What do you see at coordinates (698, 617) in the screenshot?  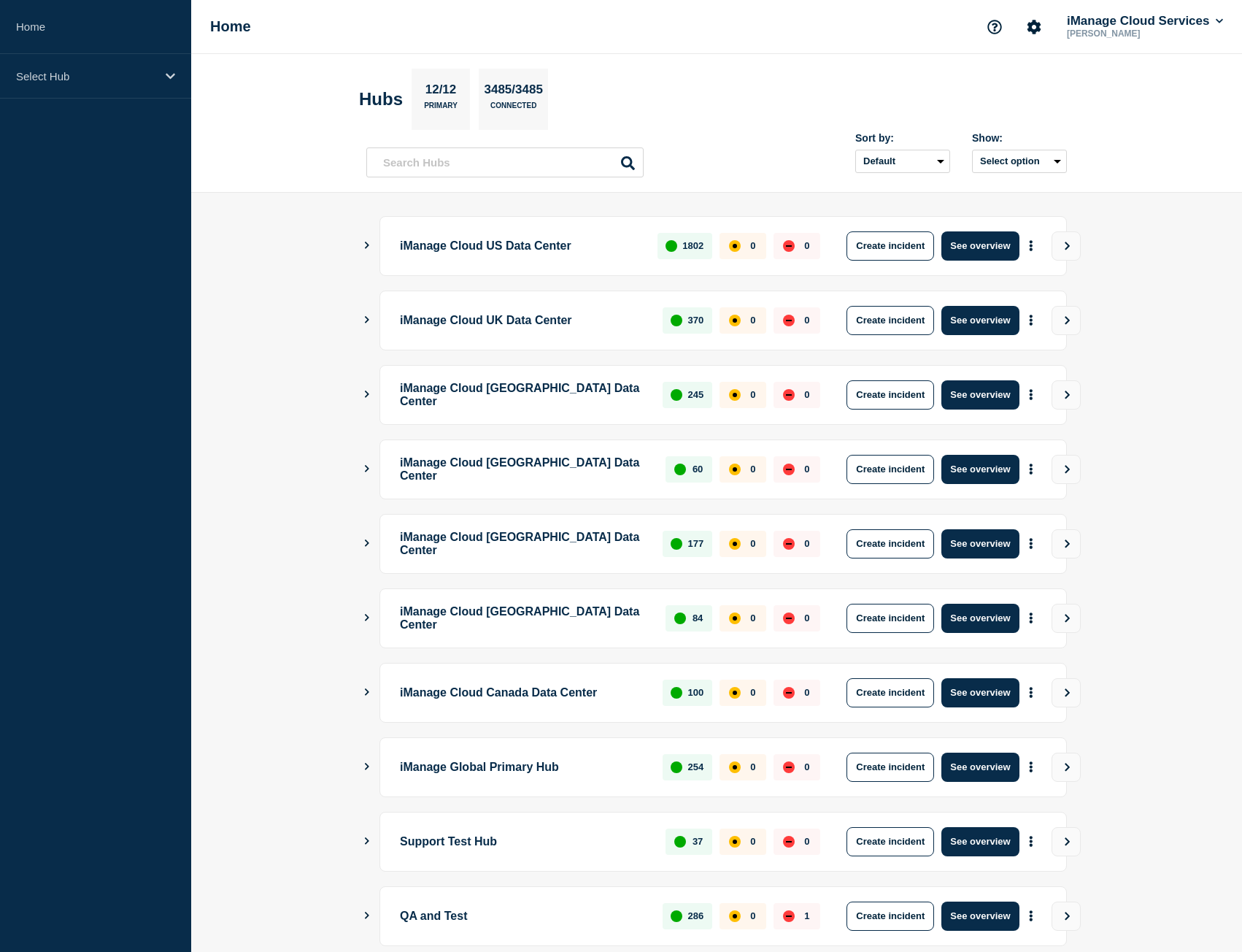 I see `p: 84` at bounding box center [698, 617].